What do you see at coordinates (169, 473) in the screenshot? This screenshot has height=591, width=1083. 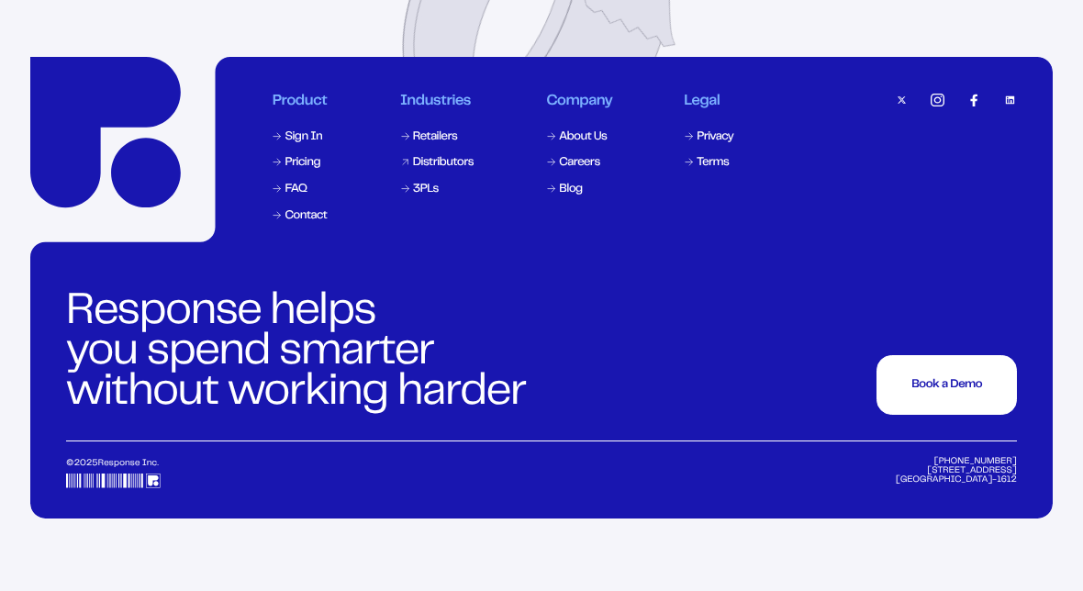 I see `div: © 2025 Response Inc.` at bounding box center [169, 473].